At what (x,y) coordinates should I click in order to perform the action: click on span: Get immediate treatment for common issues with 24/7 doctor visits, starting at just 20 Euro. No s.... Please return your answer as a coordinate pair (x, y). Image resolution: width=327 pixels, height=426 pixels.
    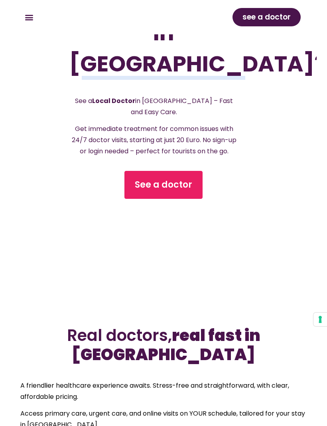
    Looking at the image, I should click on (154, 140).